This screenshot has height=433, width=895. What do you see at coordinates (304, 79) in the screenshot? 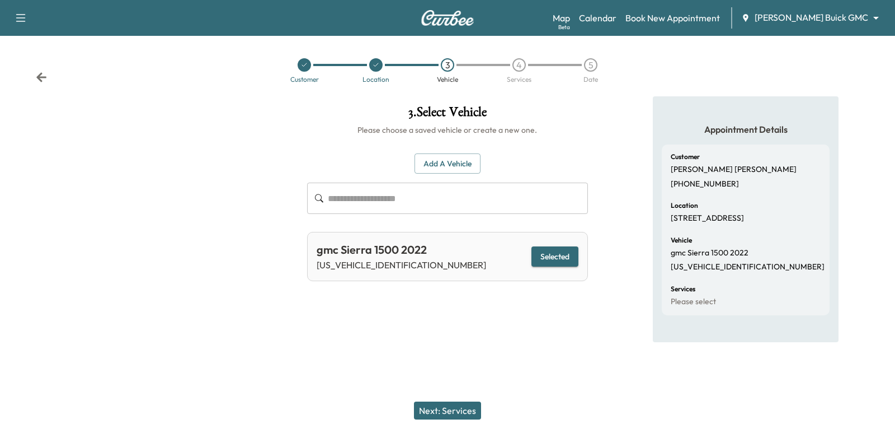
I see `div: Customer` at bounding box center [304, 79].